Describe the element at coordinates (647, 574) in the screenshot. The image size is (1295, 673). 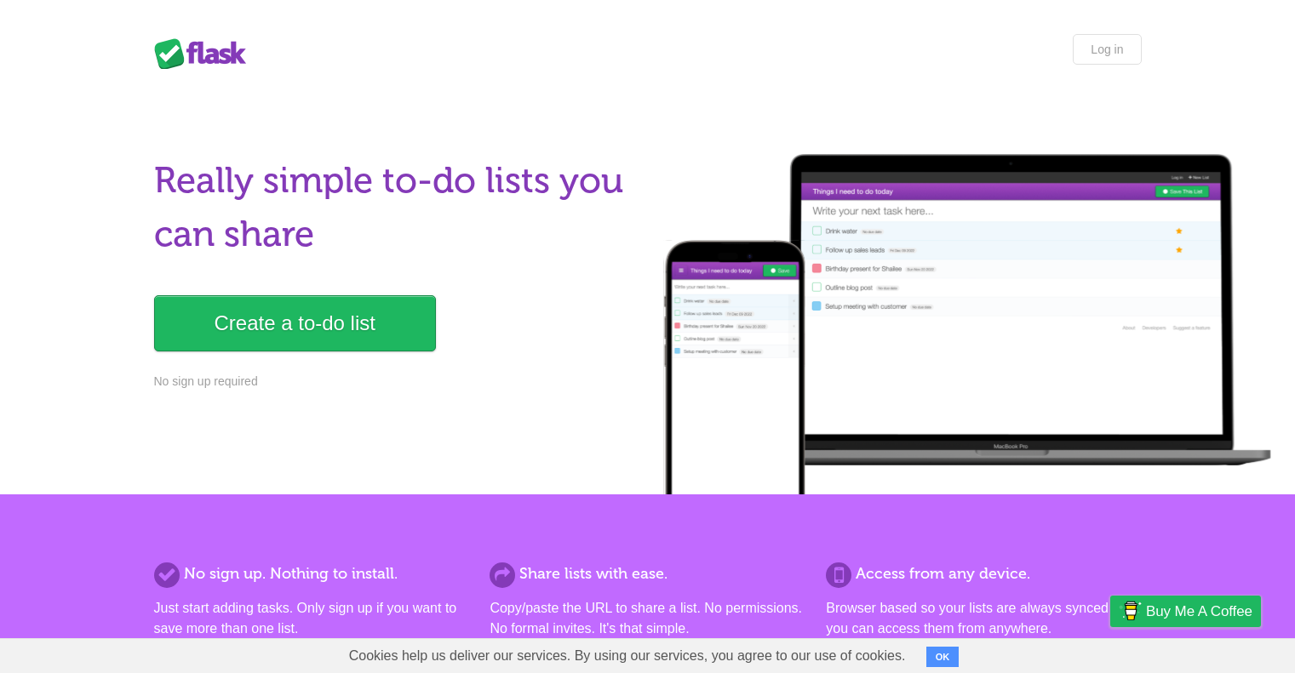
I see `h2: Share lists with ease.` at that location.